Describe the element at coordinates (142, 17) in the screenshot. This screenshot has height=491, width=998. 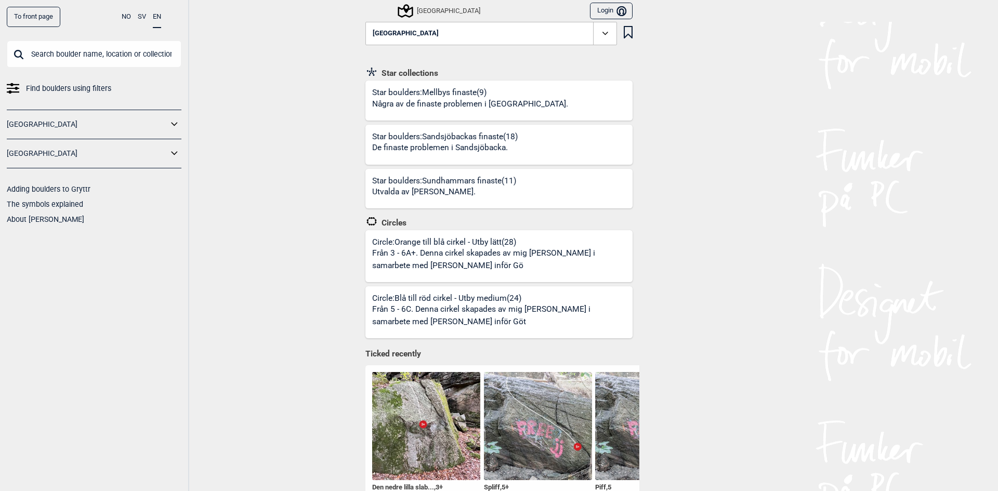
I see `button: SV` at that location.